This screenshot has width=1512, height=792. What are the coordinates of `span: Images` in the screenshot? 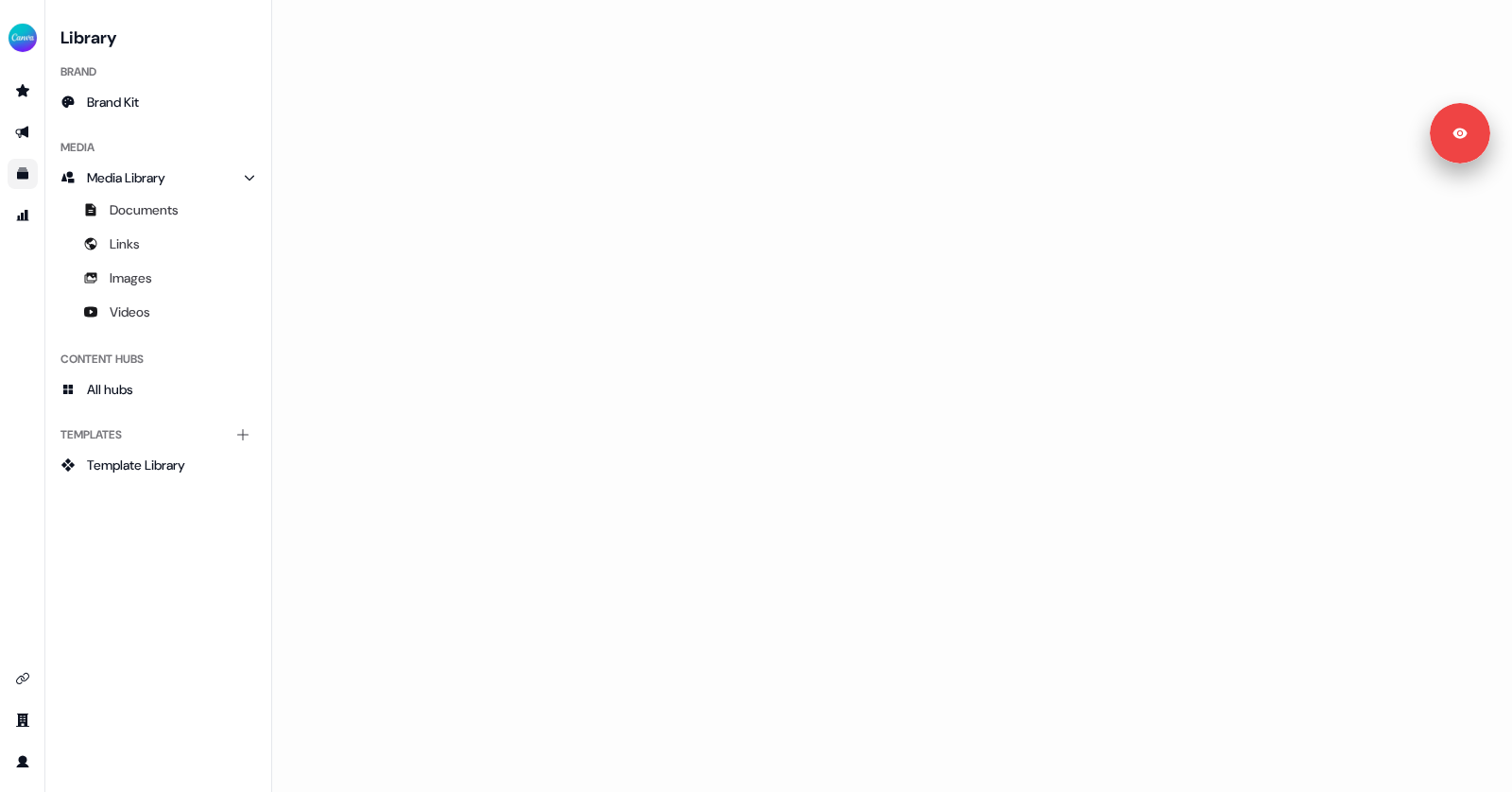 It's located at (131, 278).